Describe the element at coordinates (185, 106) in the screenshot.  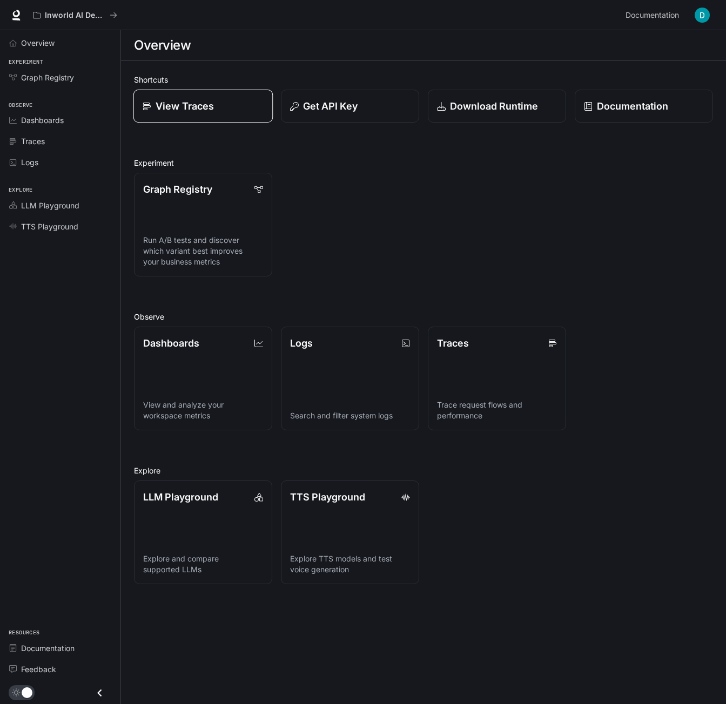
I see `p: View Traces` at that location.